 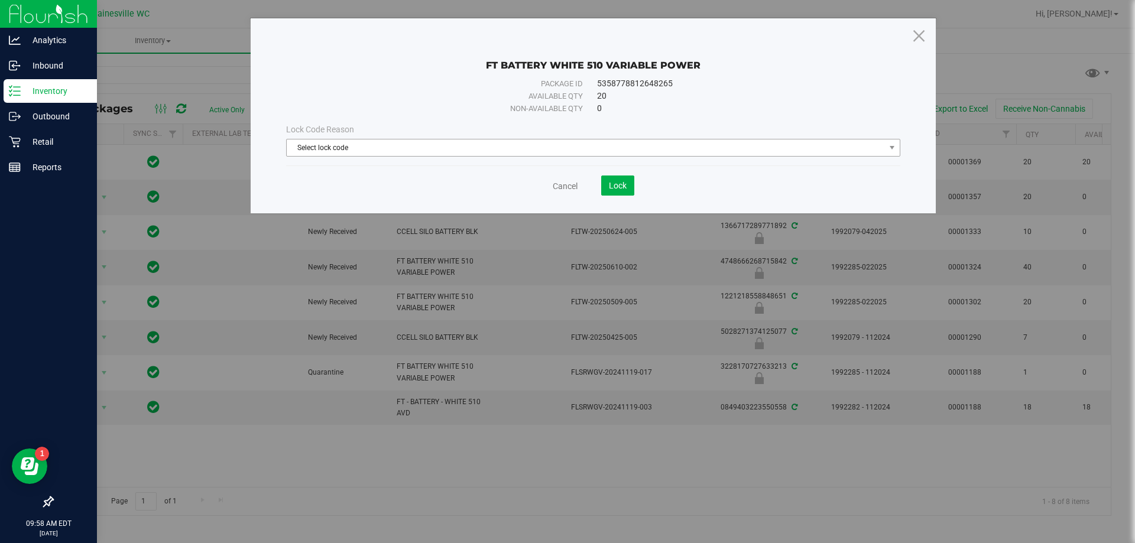 I want to click on div: 20, so click(x=735, y=96).